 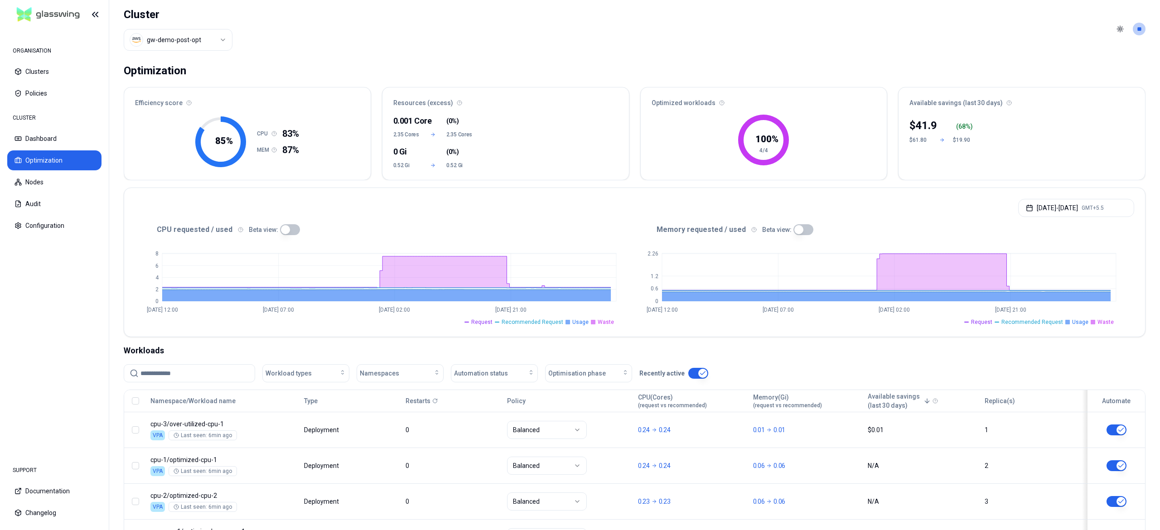 What do you see at coordinates (54, 491) in the screenshot?
I see `button: Documentation` at bounding box center [54, 491].